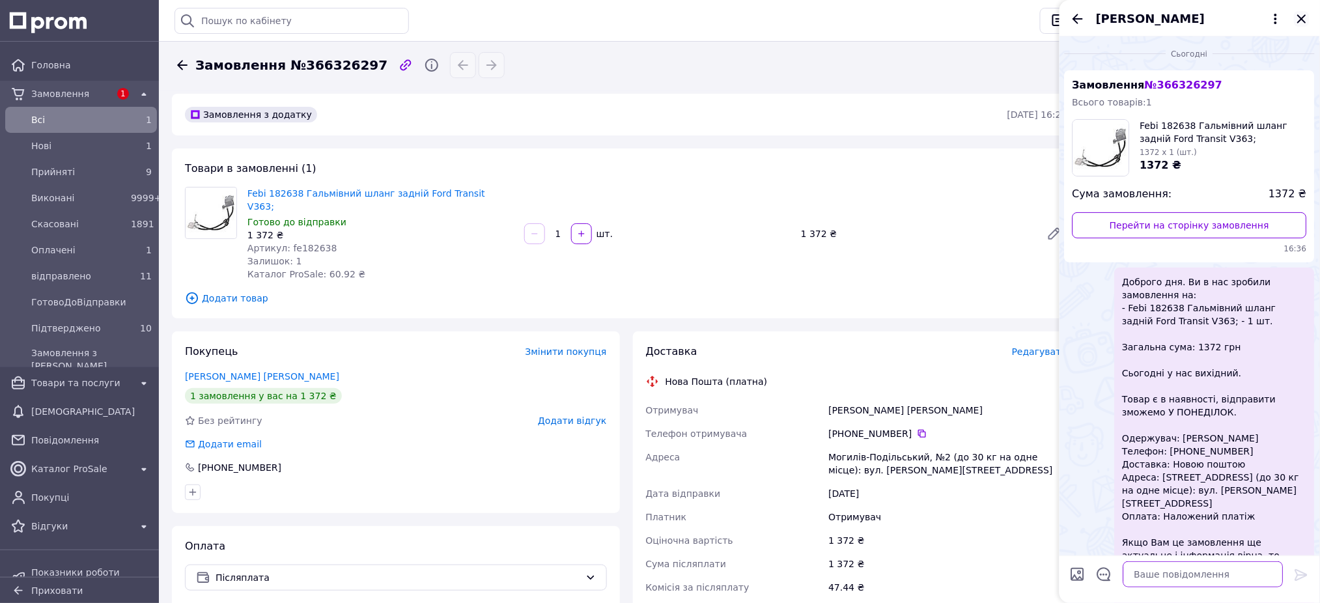  What do you see at coordinates (297, 222) in the screenshot?
I see `span: Готово до відправки` at bounding box center [297, 222].